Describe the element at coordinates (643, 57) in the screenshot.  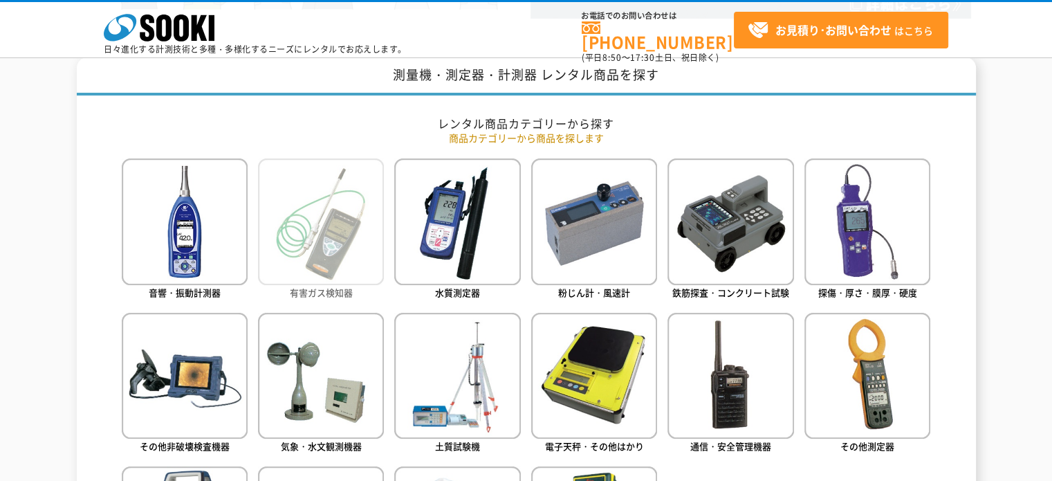
I see `span: 17:30` at that location.